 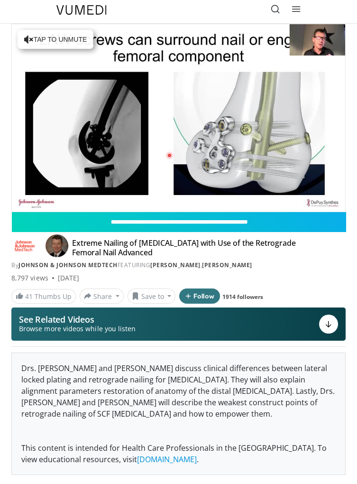 What do you see at coordinates (178, 118) in the screenshot?
I see `video-js: Video Player` at bounding box center [178, 118].